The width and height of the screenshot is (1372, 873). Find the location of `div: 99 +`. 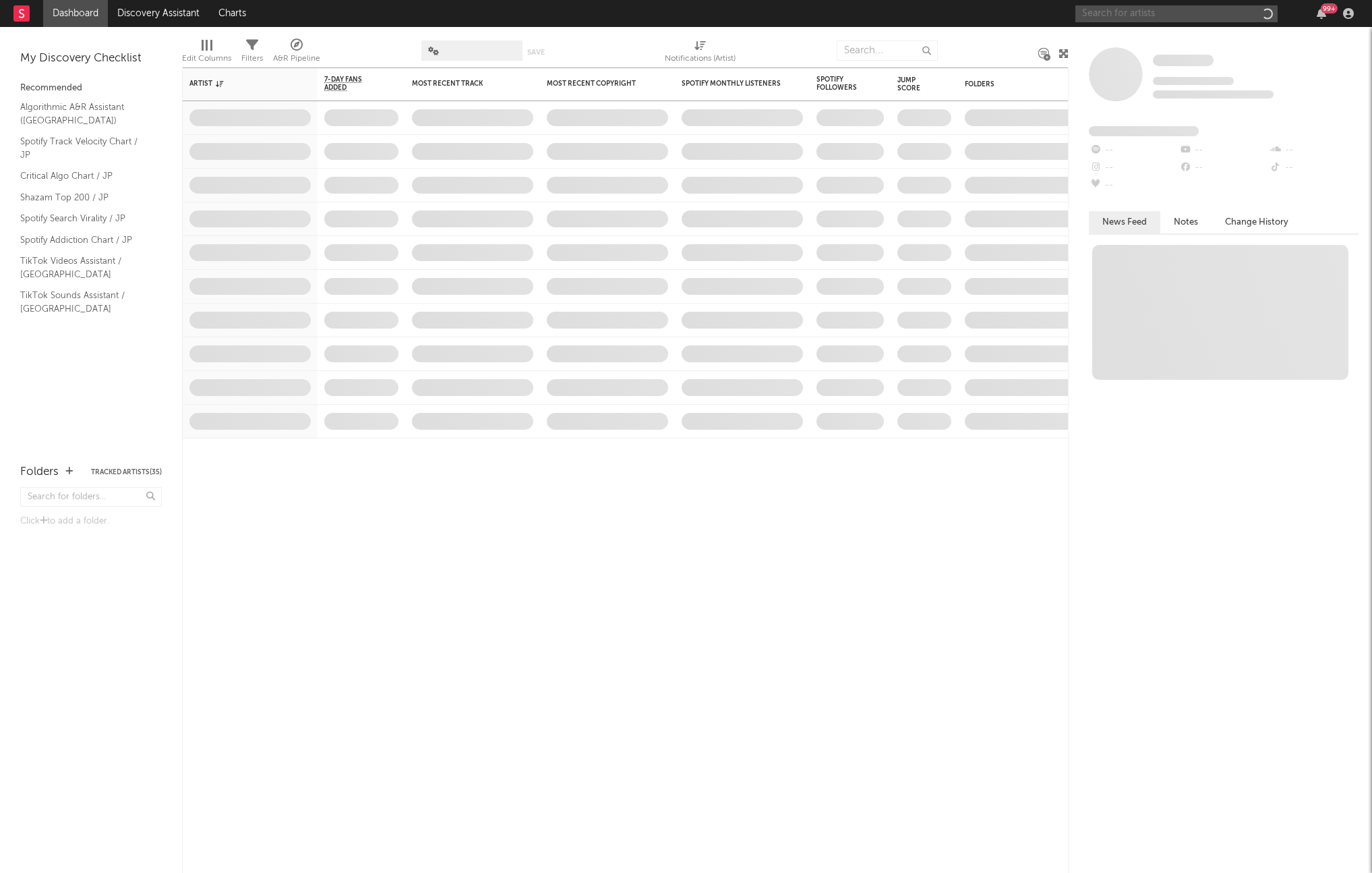

div: 99 + is located at coordinates (1329, 8).